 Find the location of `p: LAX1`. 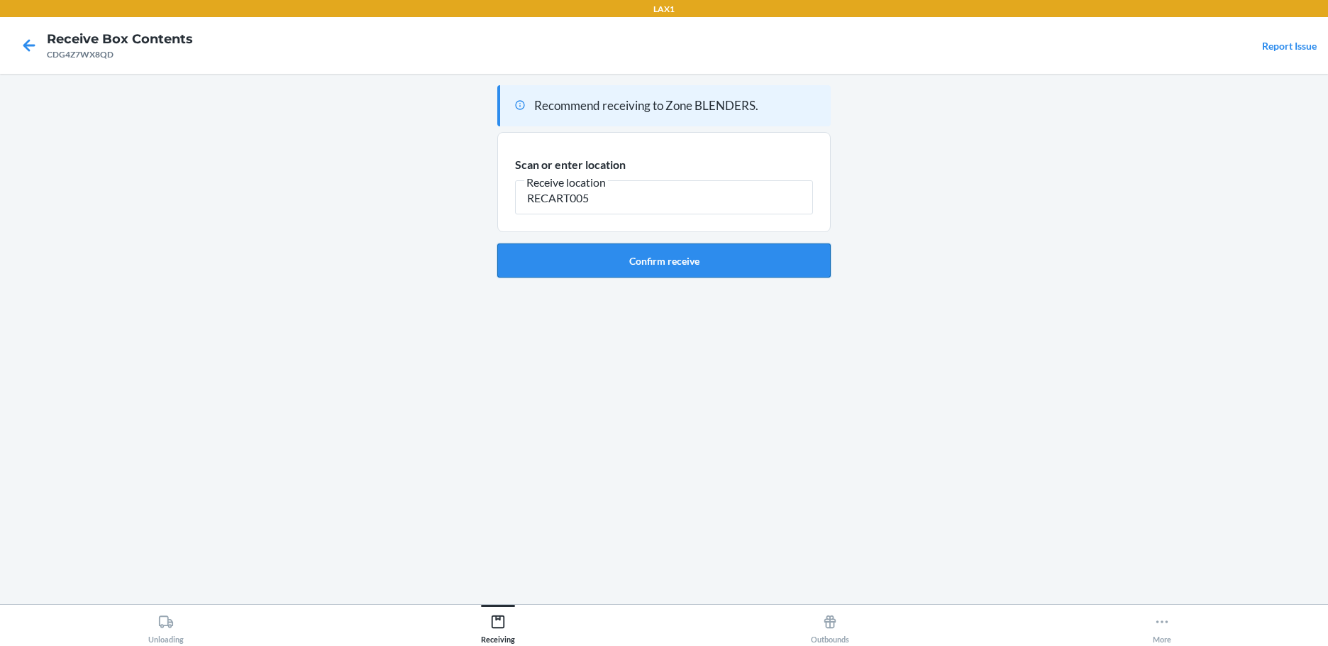

p: LAX1 is located at coordinates (664, 9).